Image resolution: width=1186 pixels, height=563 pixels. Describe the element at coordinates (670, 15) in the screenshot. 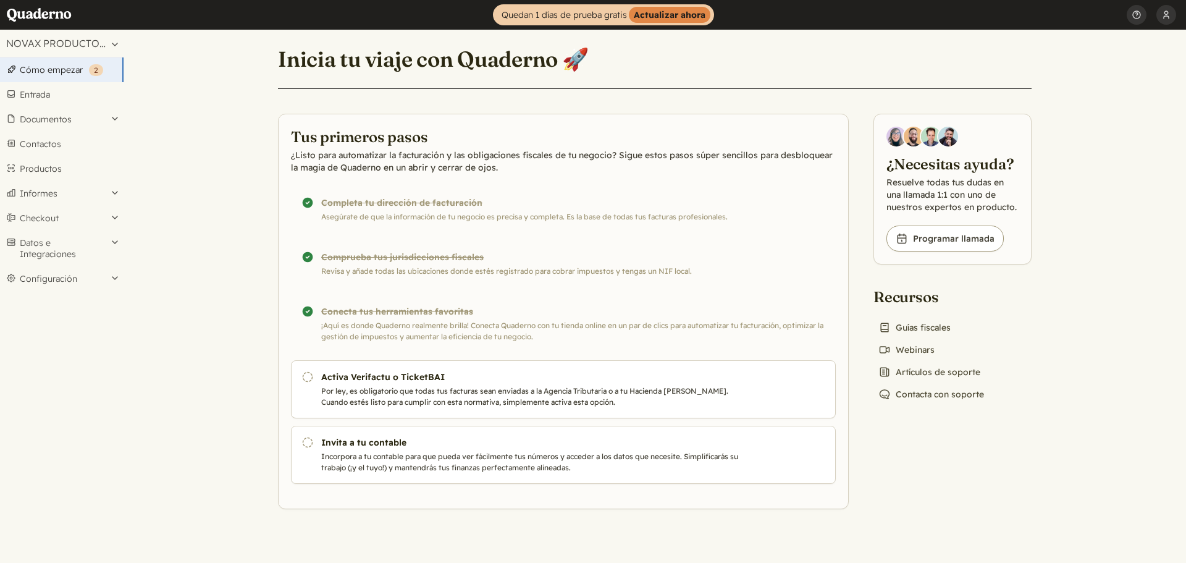

I see `strong: Actualizar ahora` at that location.